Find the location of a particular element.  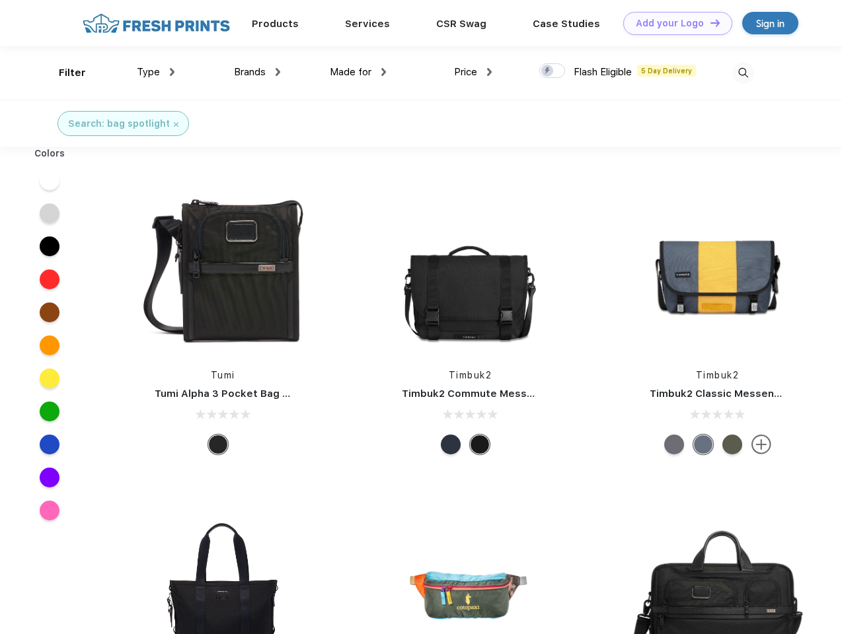

a: Sign in is located at coordinates (770, 23).